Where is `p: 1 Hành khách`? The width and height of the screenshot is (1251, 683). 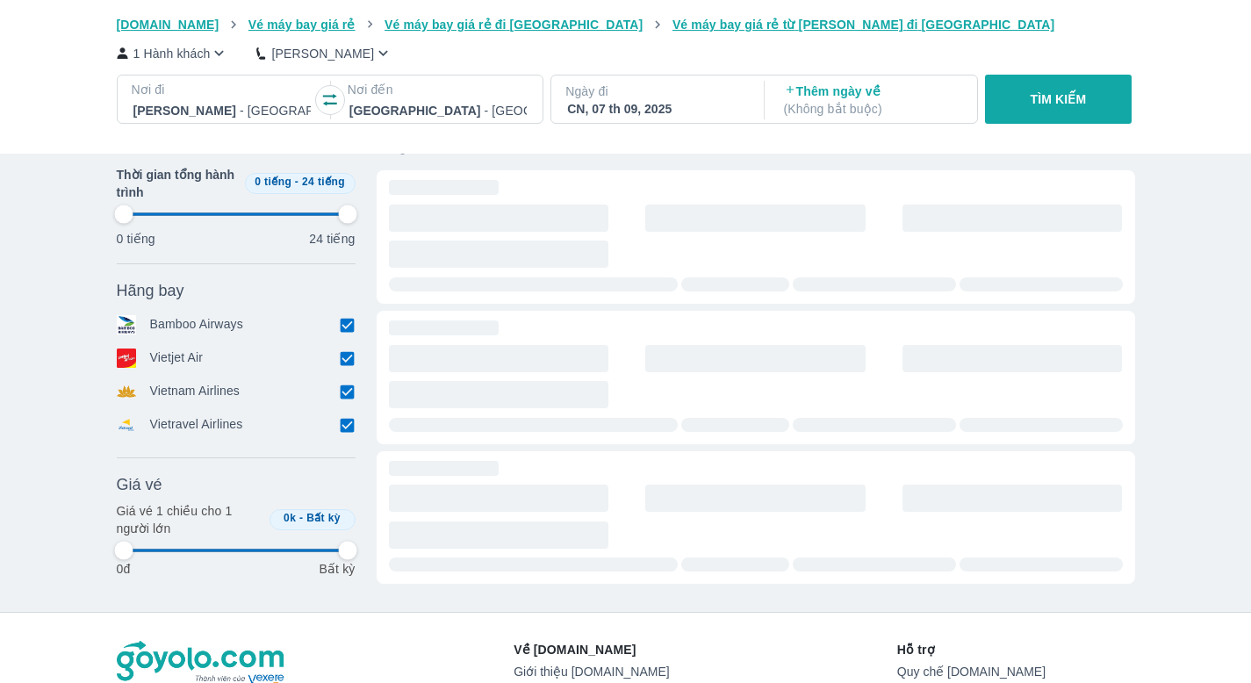
p: 1 Hành khách is located at coordinates (172, 54).